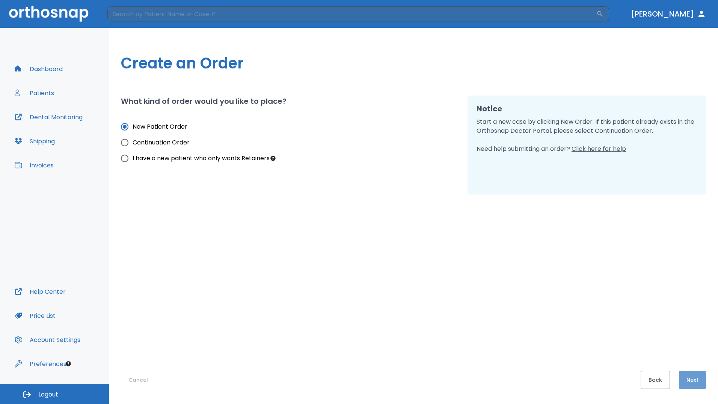 The width and height of the screenshot is (718, 404). Describe the element at coordinates (160, 127) in the screenshot. I see `span: New Patient Order` at that location.